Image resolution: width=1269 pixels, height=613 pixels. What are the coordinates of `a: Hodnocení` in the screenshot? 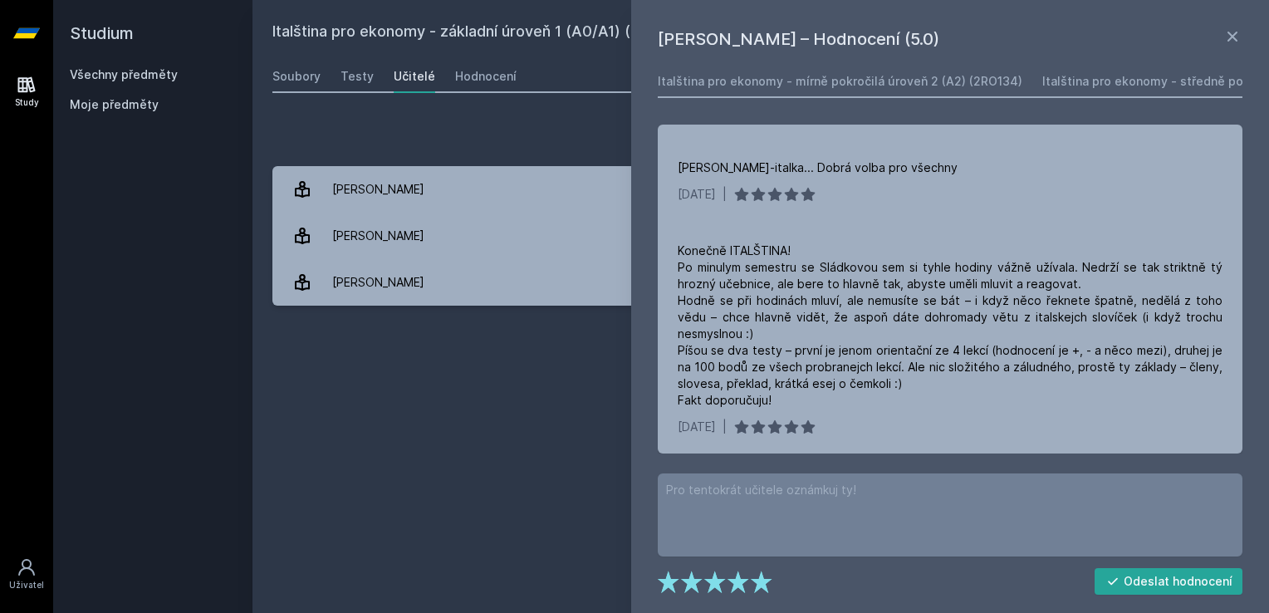 It's located at (486, 76).